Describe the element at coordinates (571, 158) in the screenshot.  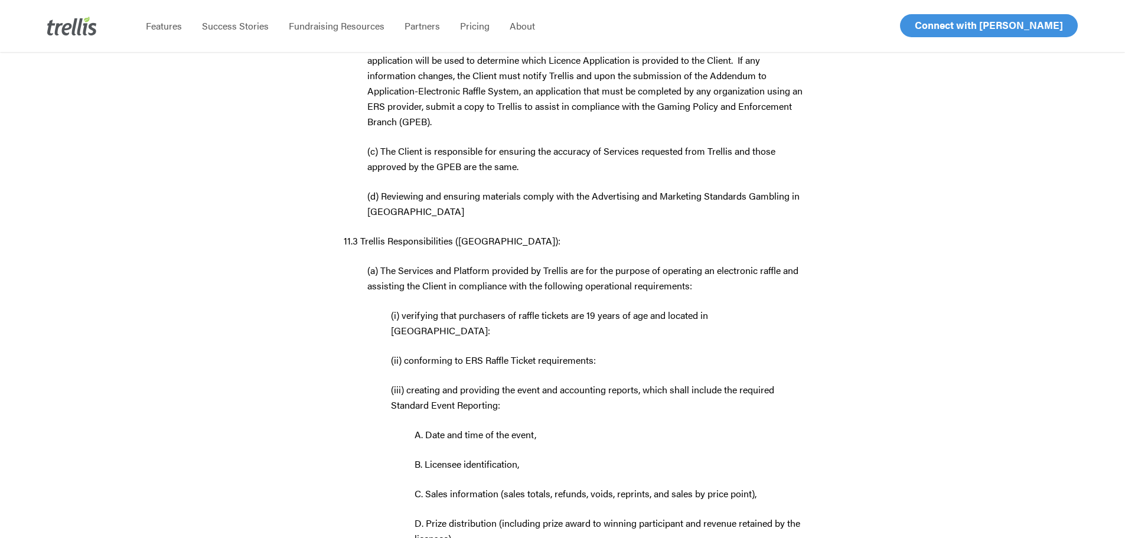
I see `span: (c) The Client is responsible for ensuring the accuracy of Services requested from Trellis and th...` at that location.